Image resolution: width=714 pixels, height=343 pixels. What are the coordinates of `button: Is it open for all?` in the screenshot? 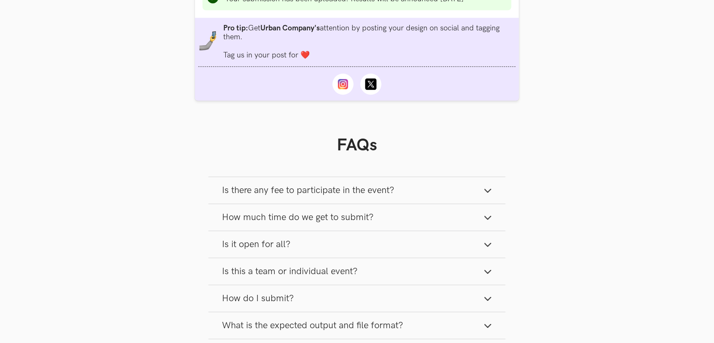 It's located at (357, 244).